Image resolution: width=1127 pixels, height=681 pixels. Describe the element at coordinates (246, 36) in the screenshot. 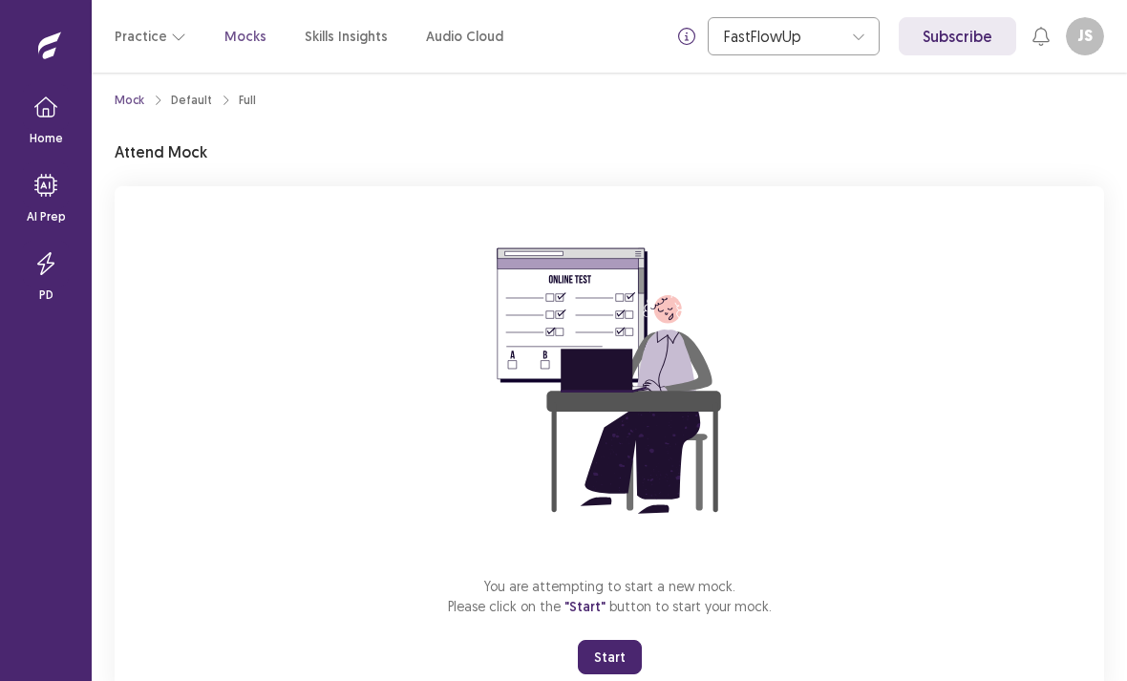

I see `a: Mocks` at that location.